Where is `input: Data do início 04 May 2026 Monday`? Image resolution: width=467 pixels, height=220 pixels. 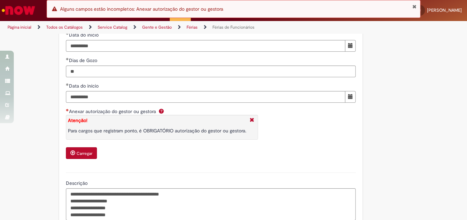 input: Data do início 04 May 2026 Monday is located at coordinates (205, 97).